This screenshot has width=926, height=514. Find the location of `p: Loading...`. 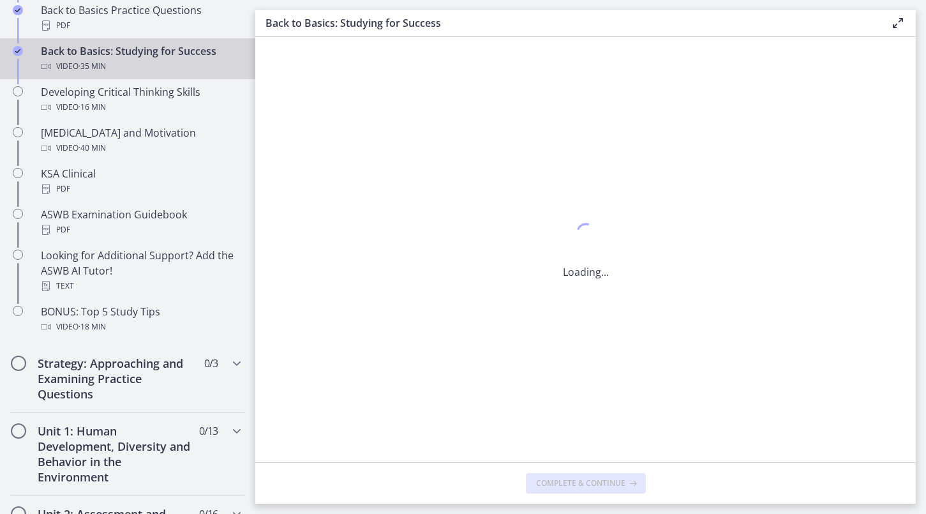

p: Loading... is located at coordinates (586, 272).